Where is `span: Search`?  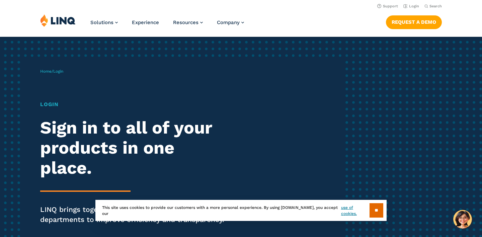 span: Search is located at coordinates (436, 6).